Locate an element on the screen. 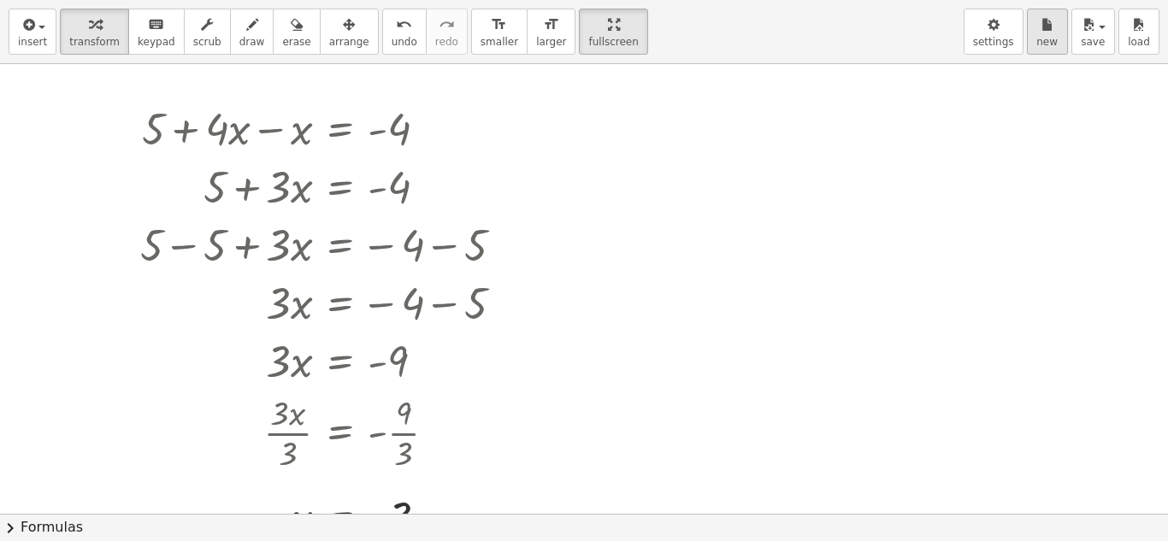 The height and width of the screenshot is (541, 1168). span: smaller is located at coordinates (499, 42).